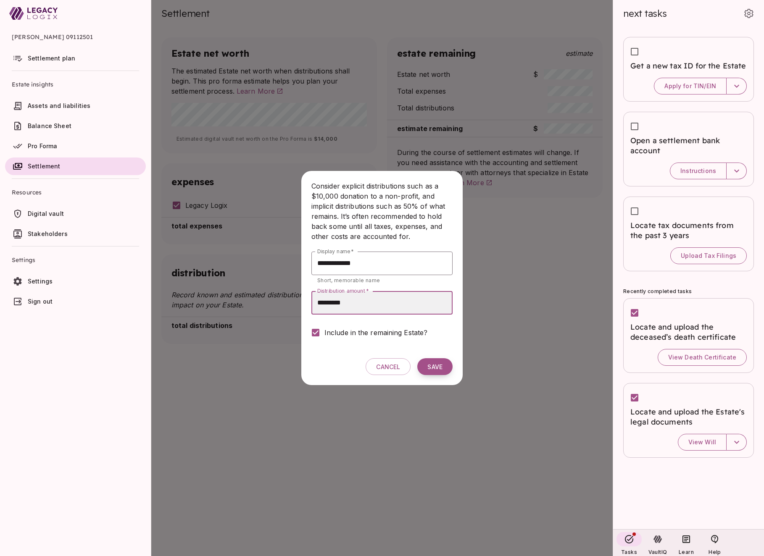  What do you see at coordinates (435, 367) in the screenshot?
I see `span: Save` at bounding box center [435, 367].